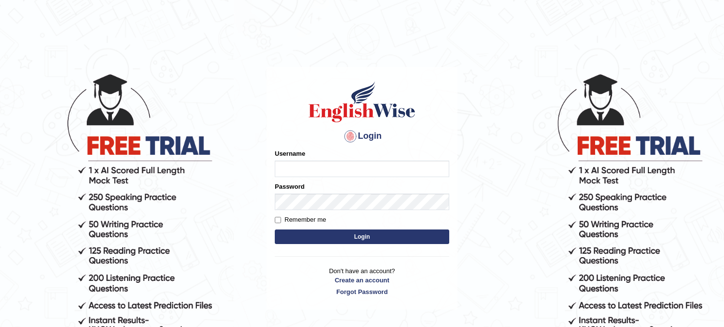 This screenshot has width=724, height=327. What do you see at coordinates (290, 153) in the screenshot?
I see `label: Username` at bounding box center [290, 153].